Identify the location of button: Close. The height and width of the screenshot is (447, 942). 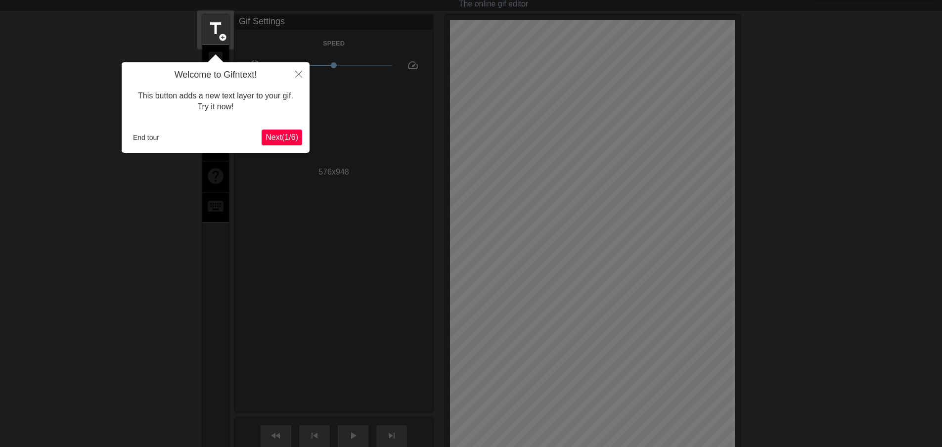
(299, 74).